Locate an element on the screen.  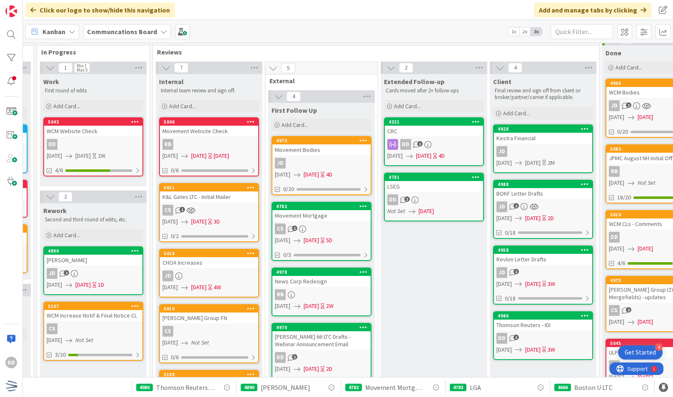
div: 5043WCM Website Check is located at coordinates (93, 127).